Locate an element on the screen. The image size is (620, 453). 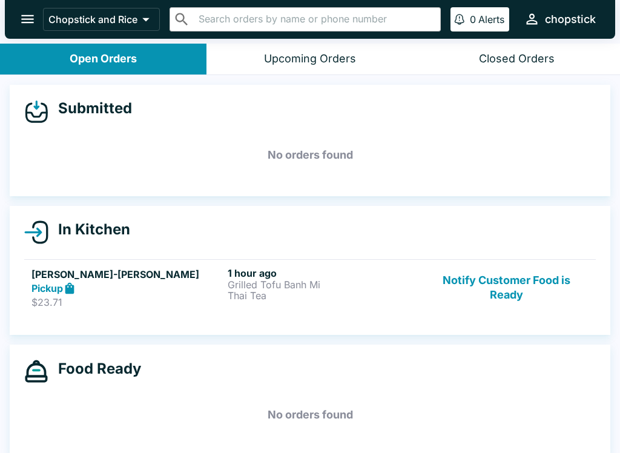
h4: Submitted is located at coordinates (90, 108).